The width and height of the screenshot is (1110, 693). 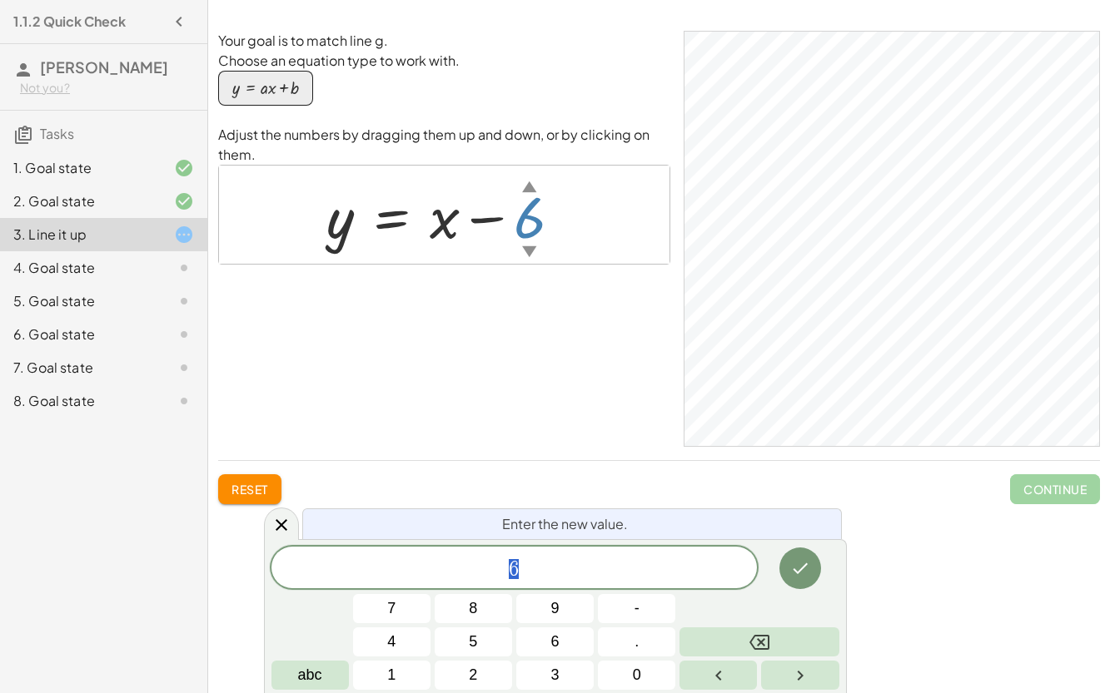 What do you see at coordinates (636, 609) in the screenshot?
I see `button: Negative` at bounding box center [636, 609].